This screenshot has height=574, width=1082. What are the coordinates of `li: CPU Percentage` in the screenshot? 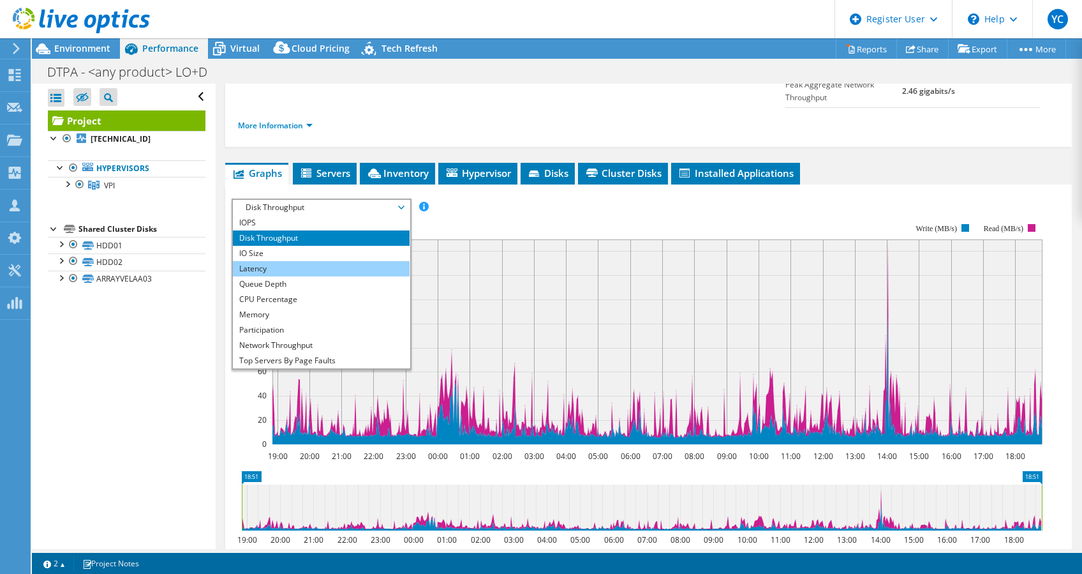 It's located at (321, 299).